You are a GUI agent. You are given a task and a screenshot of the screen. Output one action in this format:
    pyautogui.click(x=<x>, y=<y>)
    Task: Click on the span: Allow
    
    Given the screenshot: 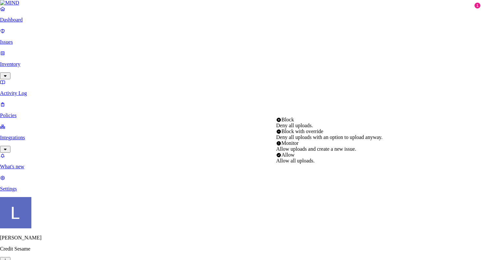 What is the action you would take?
    pyautogui.click(x=288, y=155)
    